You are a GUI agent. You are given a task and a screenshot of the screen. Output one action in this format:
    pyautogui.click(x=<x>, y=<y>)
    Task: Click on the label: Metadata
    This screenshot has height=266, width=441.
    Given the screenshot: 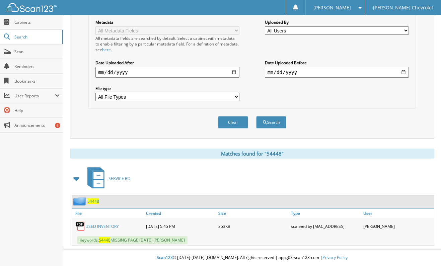 What is the action you would take?
    pyautogui.click(x=168, y=22)
    